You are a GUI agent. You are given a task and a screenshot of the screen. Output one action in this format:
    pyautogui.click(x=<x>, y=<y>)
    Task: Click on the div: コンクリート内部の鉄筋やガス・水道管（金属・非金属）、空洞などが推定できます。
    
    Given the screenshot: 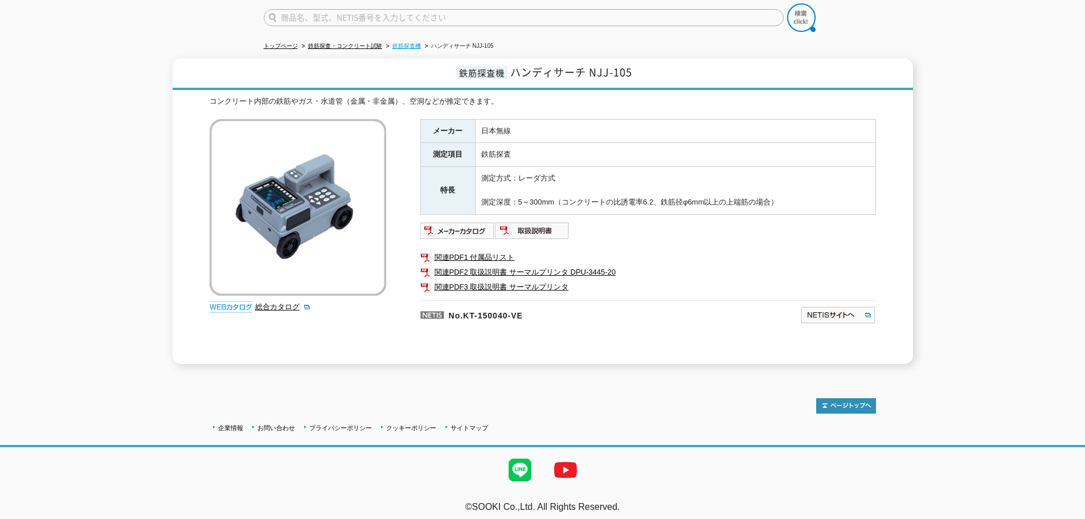 What is the action you would take?
    pyautogui.click(x=543, y=101)
    